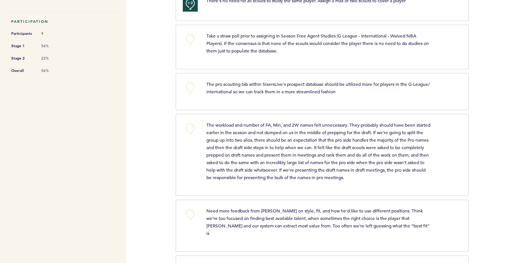 This screenshot has width=527, height=263. I want to click on span: 22%, so click(52, 58).